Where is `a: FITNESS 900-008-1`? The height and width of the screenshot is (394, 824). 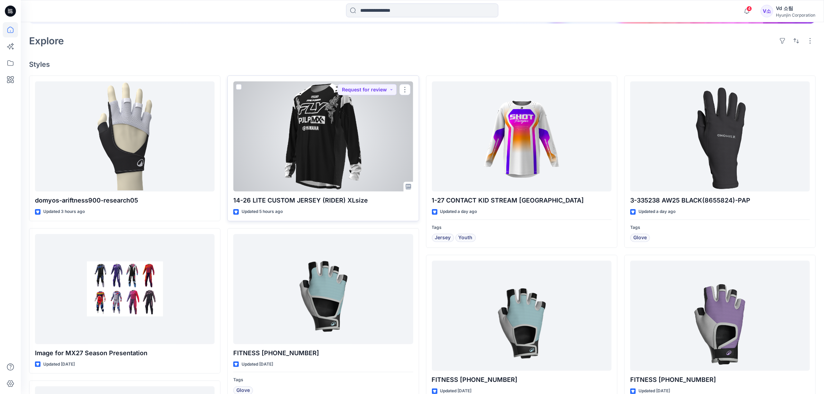
a: FITNESS 900-008-1 is located at coordinates (720, 316).